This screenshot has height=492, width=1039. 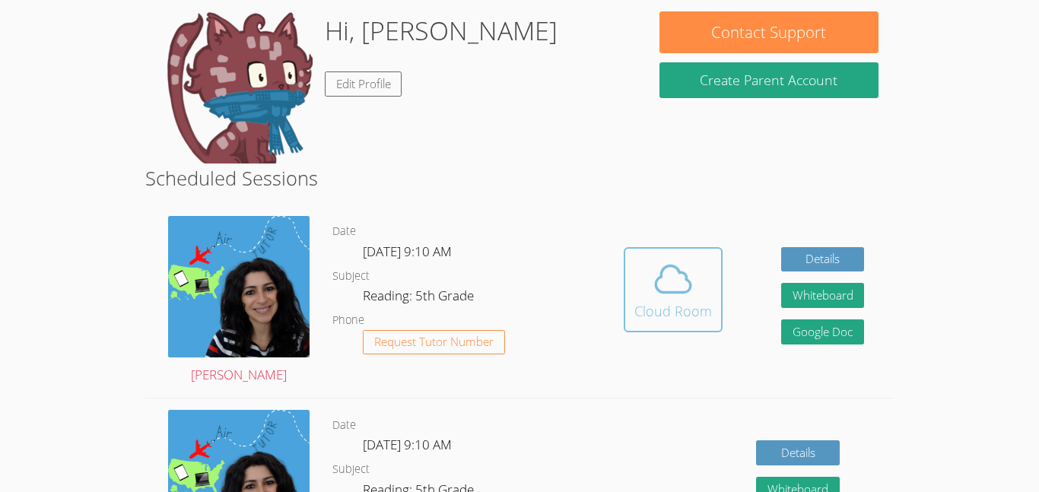 I want to click on button: Contact Support, so click(x=769, y=32).